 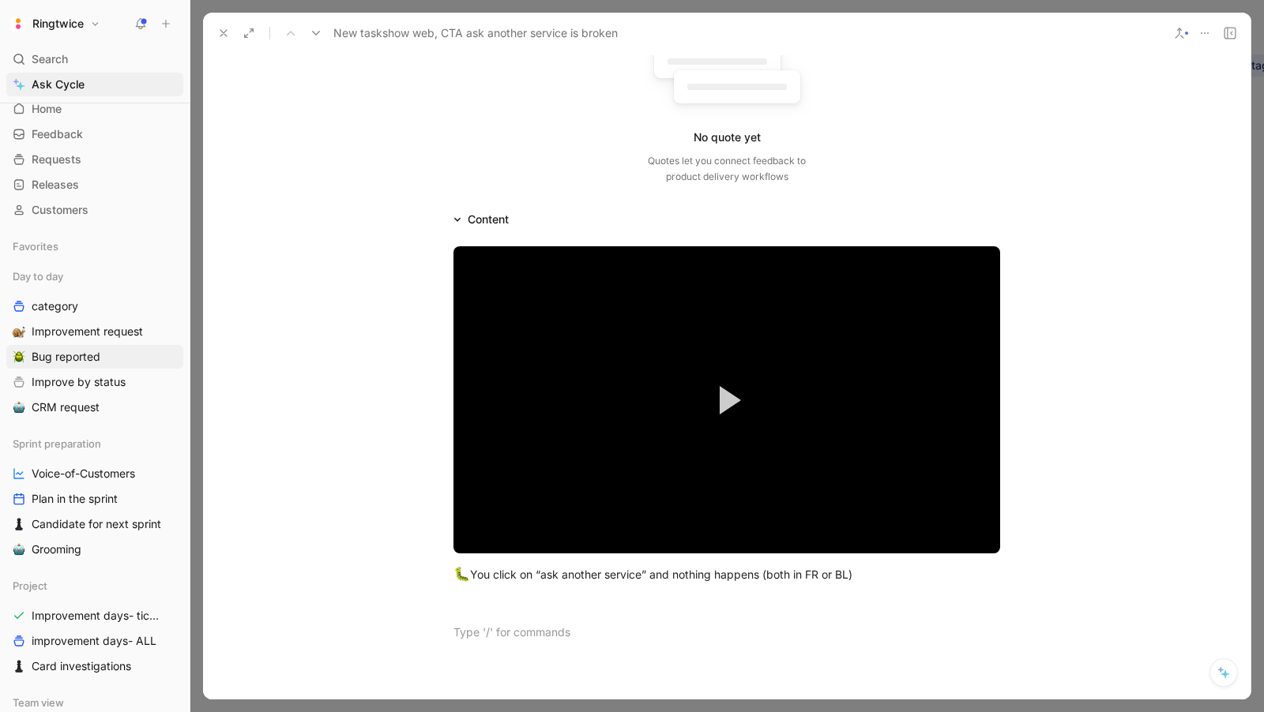 What do you see at coordinates (60, 210) in the screenshot?
I see `span: Customers` at bounding box center [60, 210].